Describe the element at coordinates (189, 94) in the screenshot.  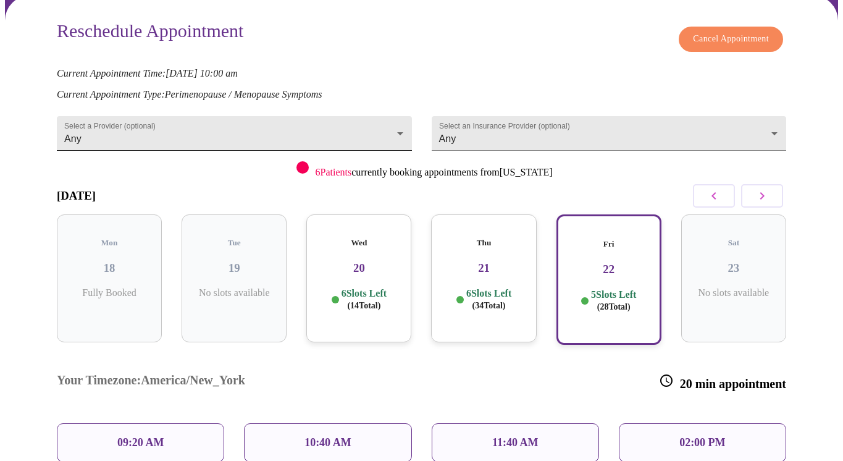
I see `em: Current Appointment Type: Perimenopause / Menopause Symptoms` at that location.